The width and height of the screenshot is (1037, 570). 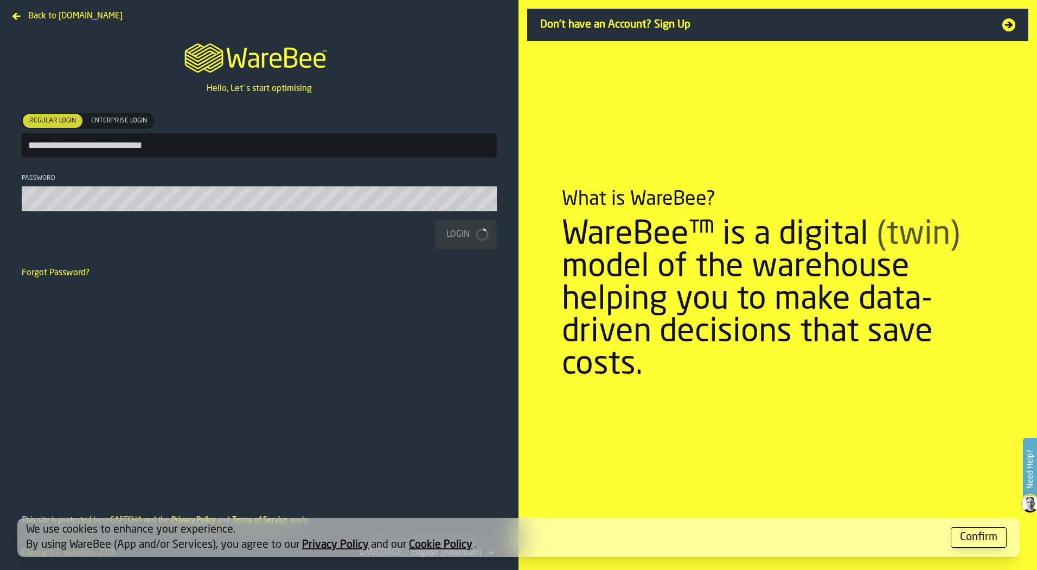 What do you see at coordinates (335, 545) in the screenshot?
I see `a: Privacy Policy` at bounding box center [335, 545].